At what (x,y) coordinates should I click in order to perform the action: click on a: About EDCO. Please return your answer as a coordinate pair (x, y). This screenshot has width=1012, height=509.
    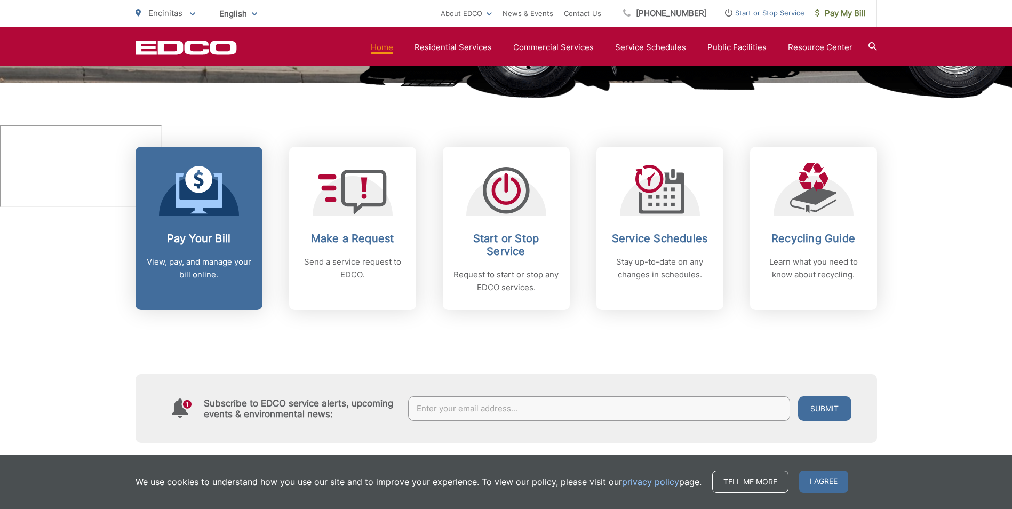
    Looking at the image, I should click on (466, 13).